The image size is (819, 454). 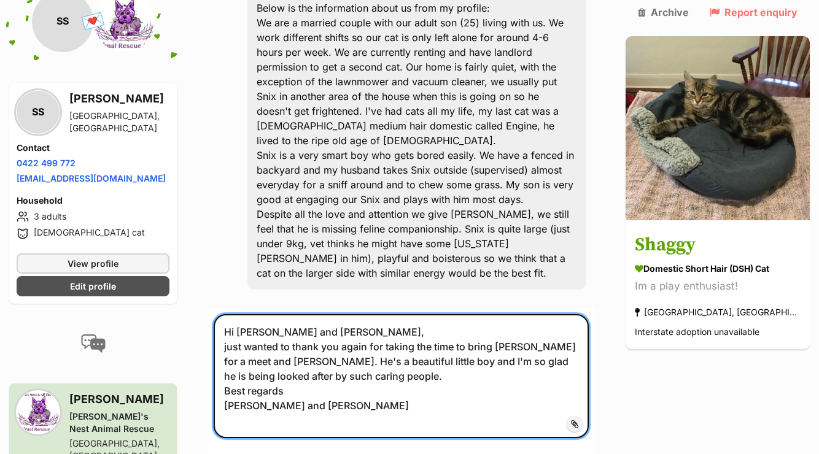 What do you see at coordinates (38, 412) in the screenshot?
I see `img: Robyn's Nest Animal Rescue profile pic` at bounding box center [38, 412].